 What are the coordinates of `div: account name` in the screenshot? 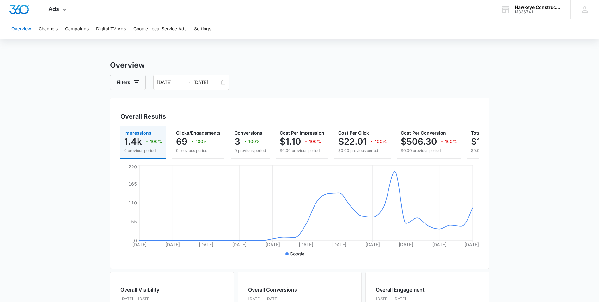 It's located at (538, 7).